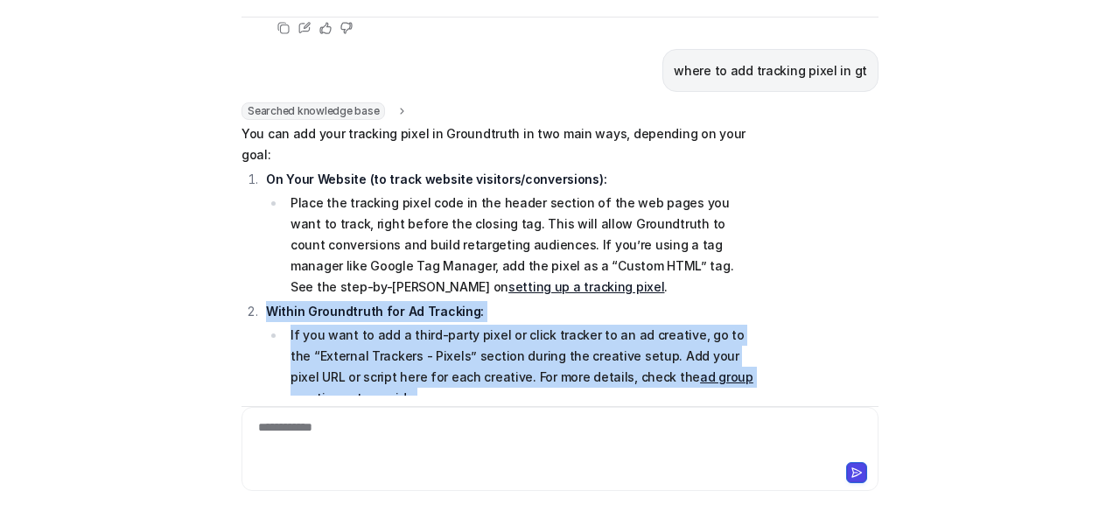  What do you see at coordinates (519, 245) in the screenshot?
I see `li: Place the tracking pixel code in the header section of the web pages you want to track, right bef...` at bounding box center [519, 245].